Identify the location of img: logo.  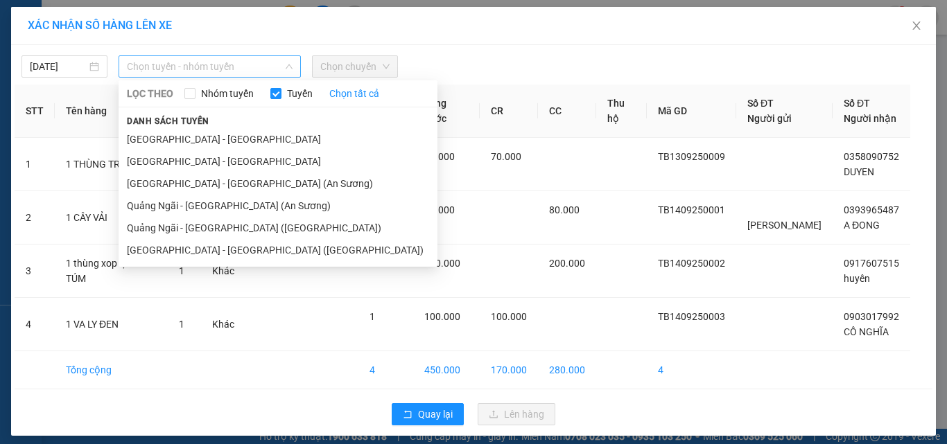
(26, 42).